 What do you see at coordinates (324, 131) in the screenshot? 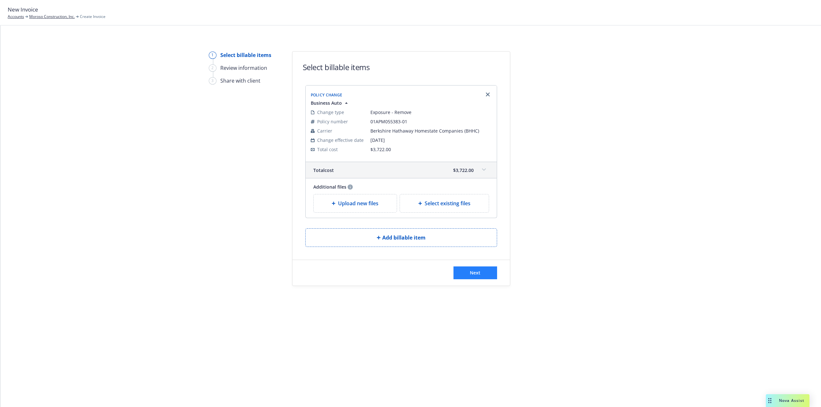
I see `span: Carrier` at bounding box center [324, 131].